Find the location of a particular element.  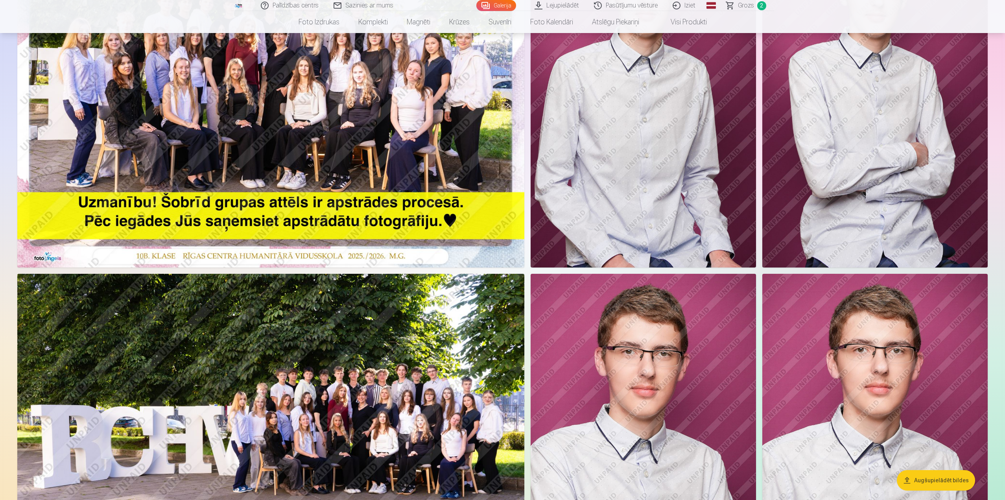

span: 2 is located at coordinates (762, 6).